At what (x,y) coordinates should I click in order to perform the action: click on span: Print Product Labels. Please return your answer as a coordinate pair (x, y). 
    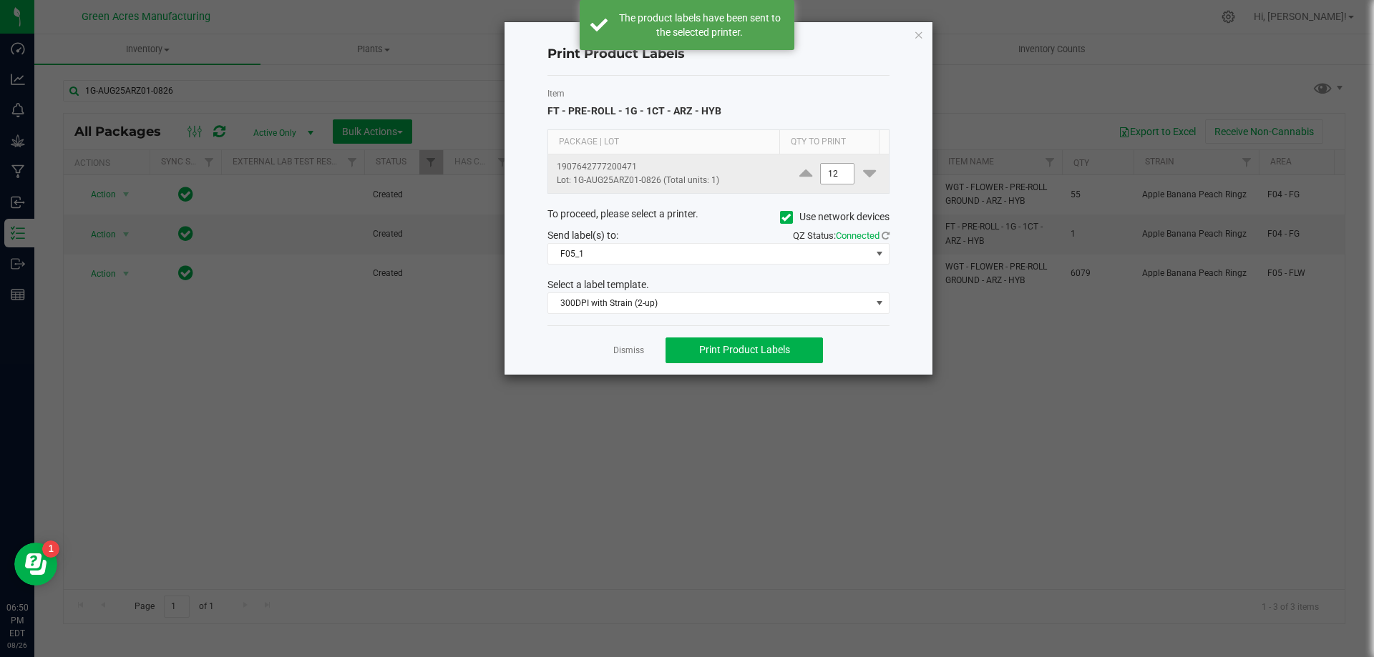
    Looking at the image, I should click on (744, 350).